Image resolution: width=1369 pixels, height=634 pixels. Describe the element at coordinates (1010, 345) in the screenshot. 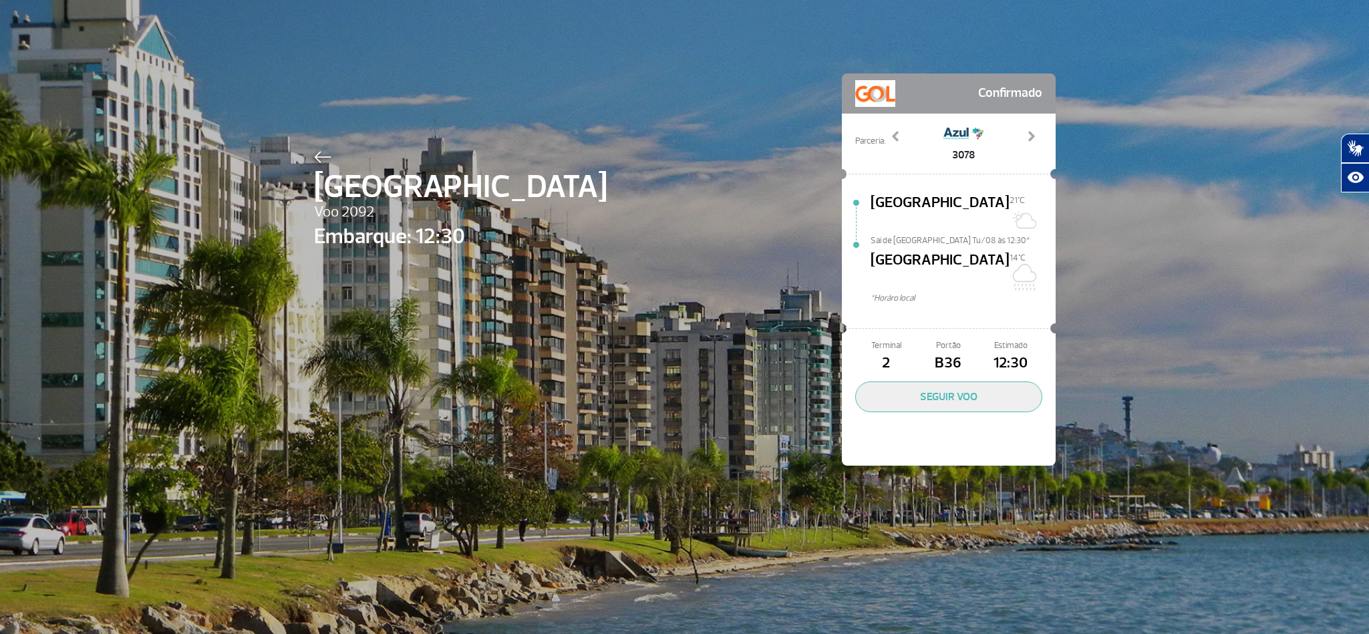

I see `span: Estimado` at that location.